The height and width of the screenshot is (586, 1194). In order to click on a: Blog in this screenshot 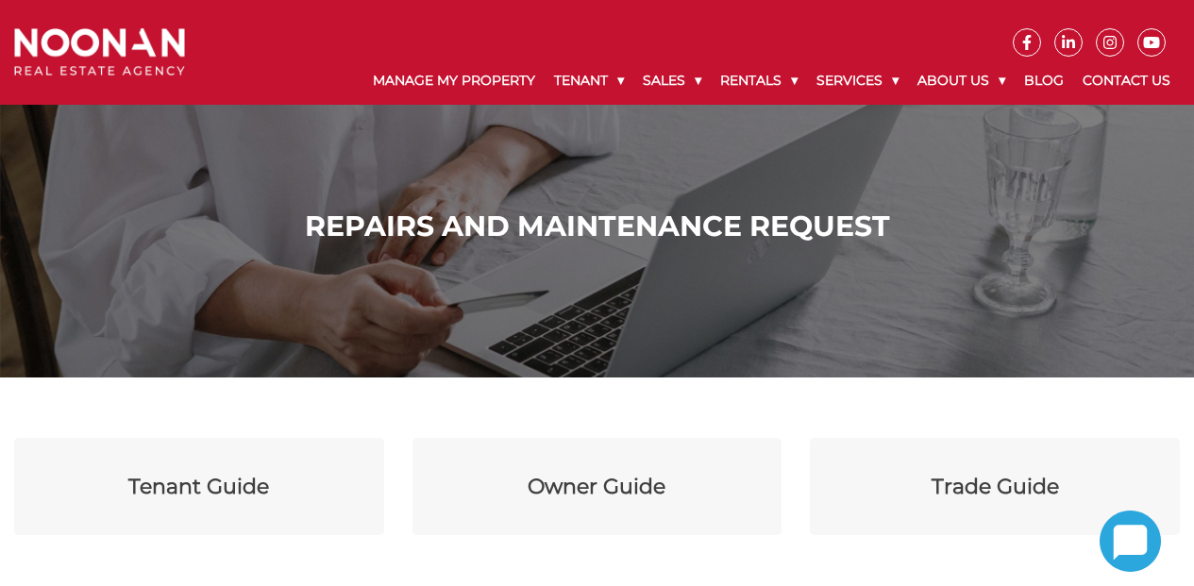, I will do `click(1044, 80)`.